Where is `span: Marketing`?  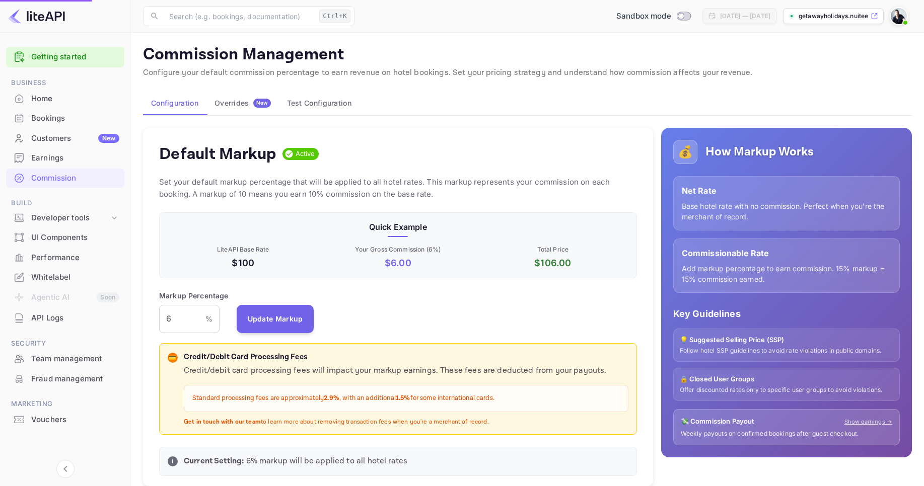 span: Marketing is located at coordinates (65, 404).